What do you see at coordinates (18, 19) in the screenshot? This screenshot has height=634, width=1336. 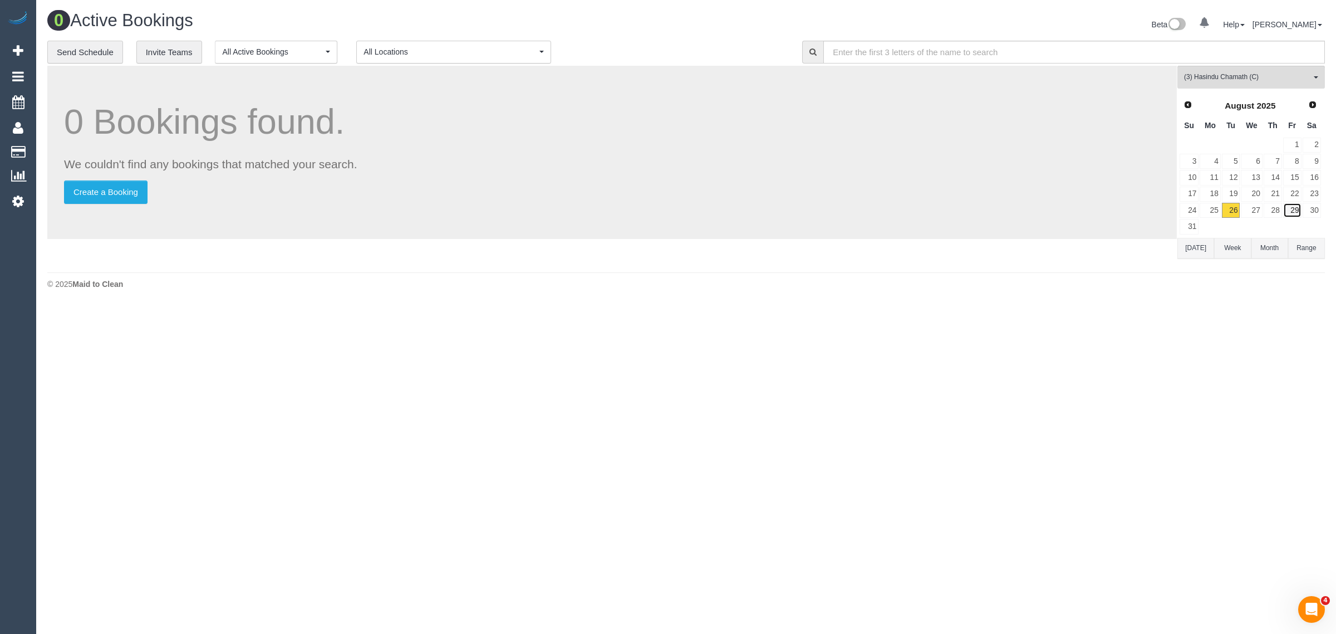 I see `img: Automaid Logo` at bounding box center [18, 19].